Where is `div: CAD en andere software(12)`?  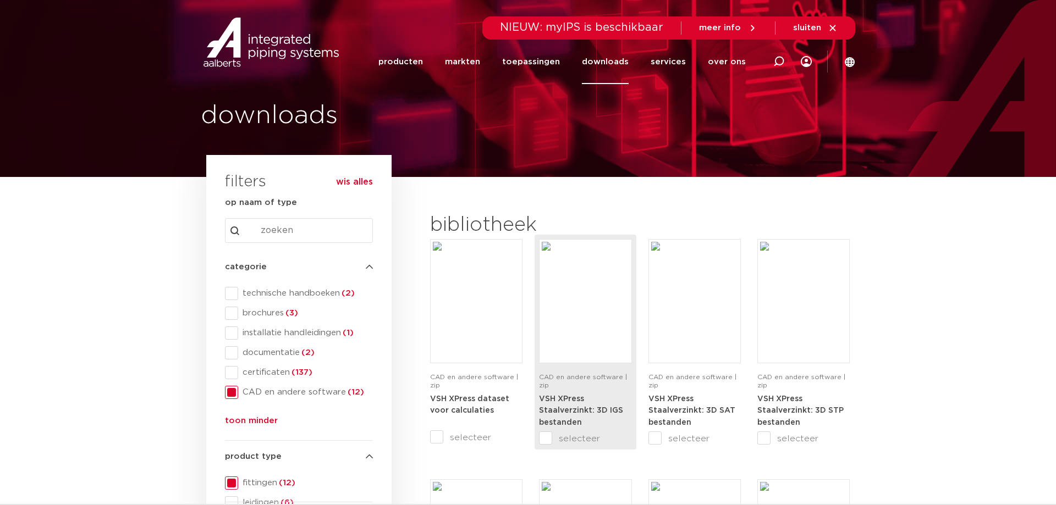
div: CAD en andere software(12) is located at coordinates (299, 393).